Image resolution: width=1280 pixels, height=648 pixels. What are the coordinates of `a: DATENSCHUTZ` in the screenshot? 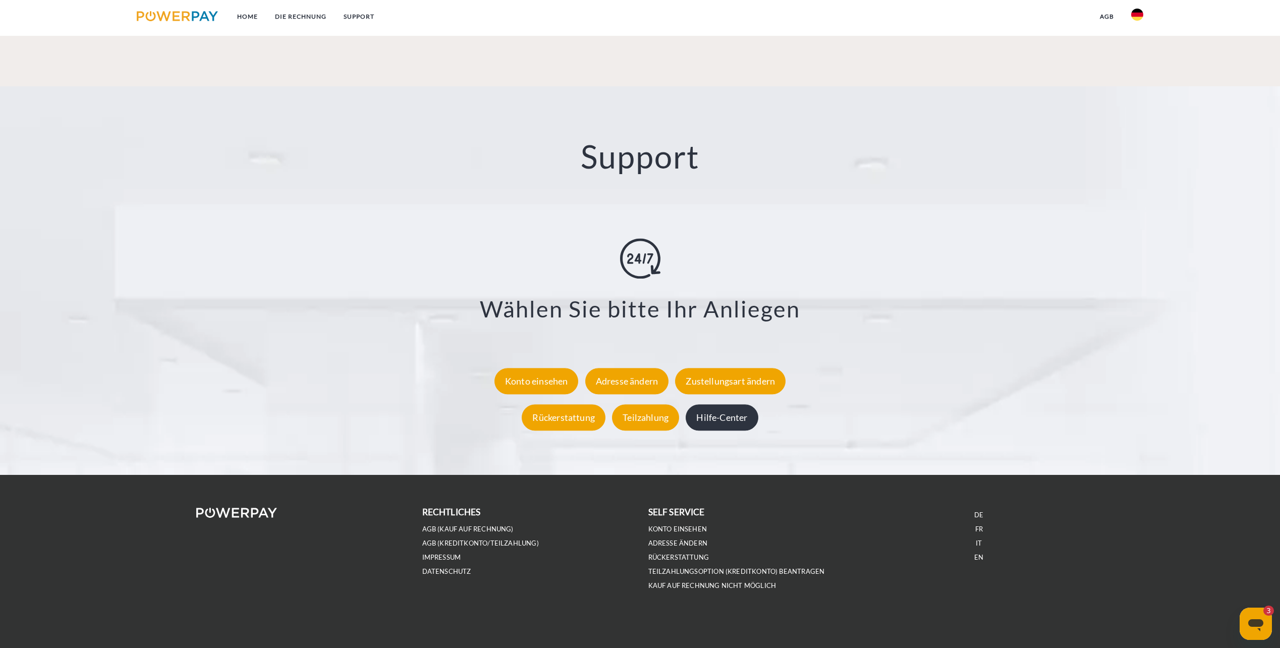 It's located at (447, 571).